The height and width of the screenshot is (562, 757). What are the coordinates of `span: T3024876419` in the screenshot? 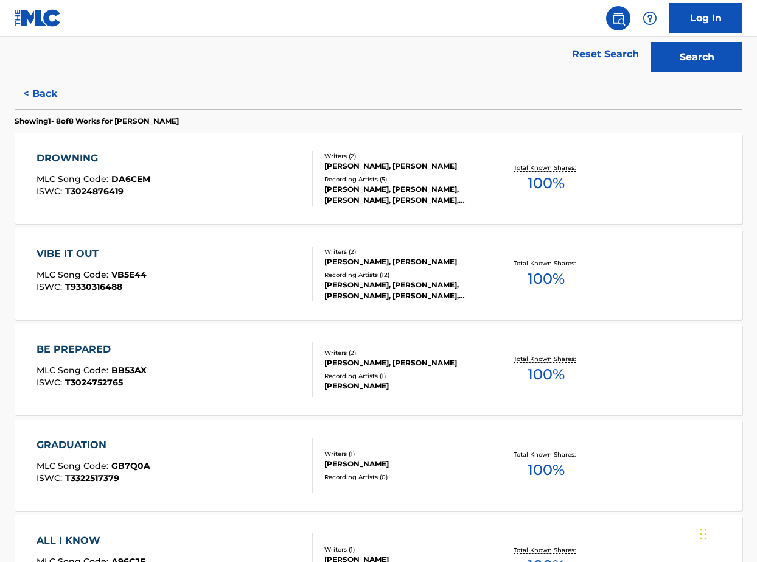 It's located at (94, 191).